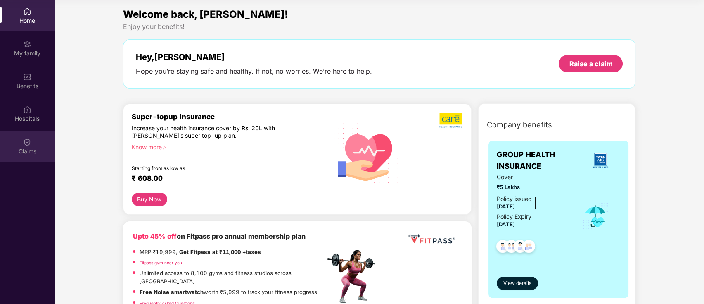 The image size is (704, 304). What do you see at coordinates (380, 26) in the screenshot?
I see `div: Enjoy your benefits!` at bounding box center [380, 26].